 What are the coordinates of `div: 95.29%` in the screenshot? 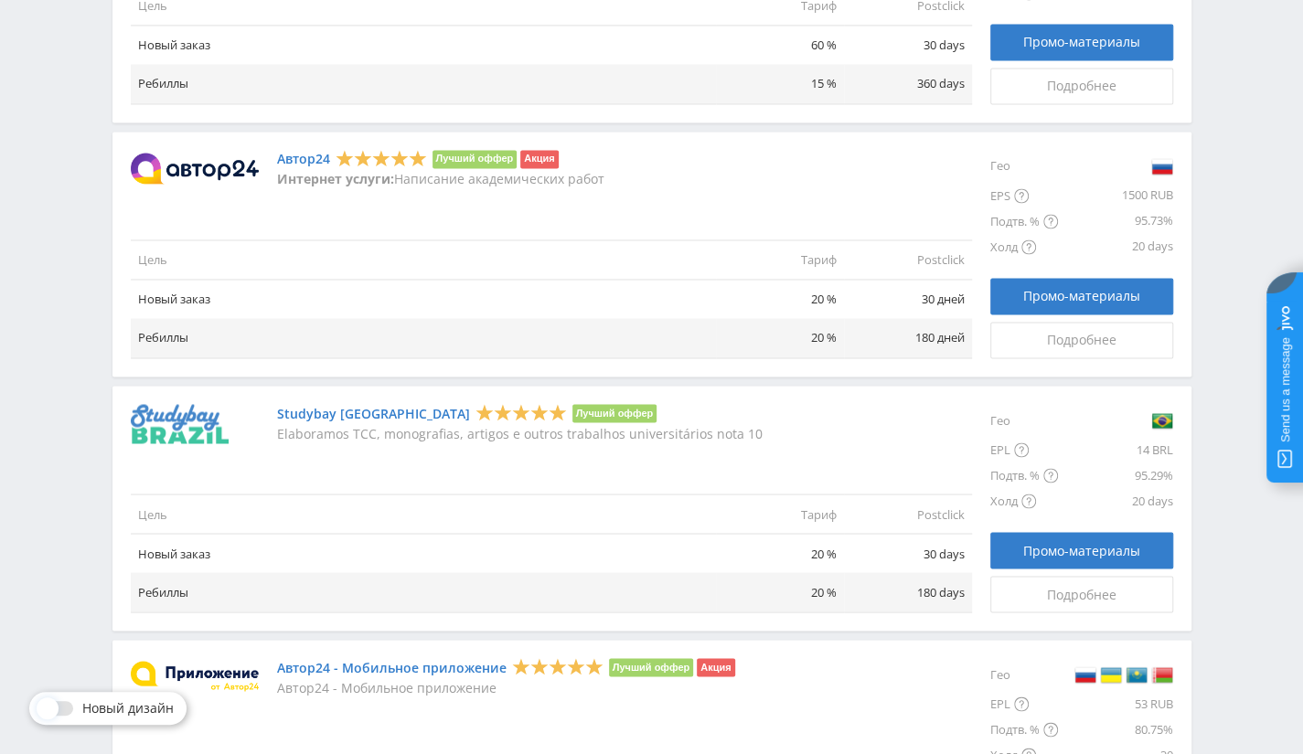 It's located at (1116, 476).